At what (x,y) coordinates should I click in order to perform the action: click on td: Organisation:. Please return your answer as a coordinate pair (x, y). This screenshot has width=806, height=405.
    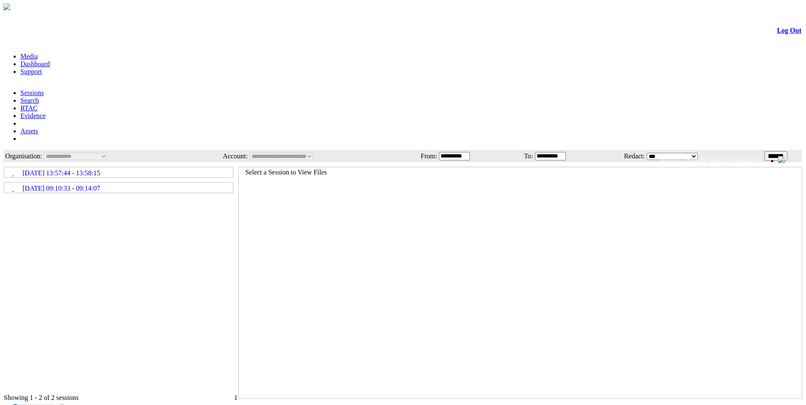
    Looking at the image, I should click on (23, 156).